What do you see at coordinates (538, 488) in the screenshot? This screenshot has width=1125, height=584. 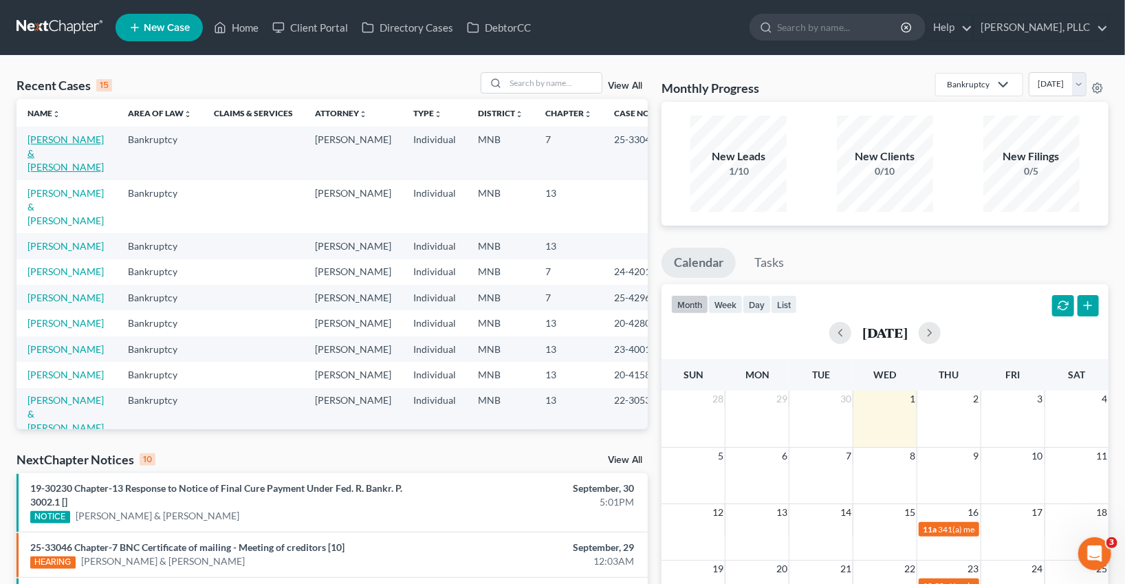 I see `div: September, 30` at bounding box center [538, 488].